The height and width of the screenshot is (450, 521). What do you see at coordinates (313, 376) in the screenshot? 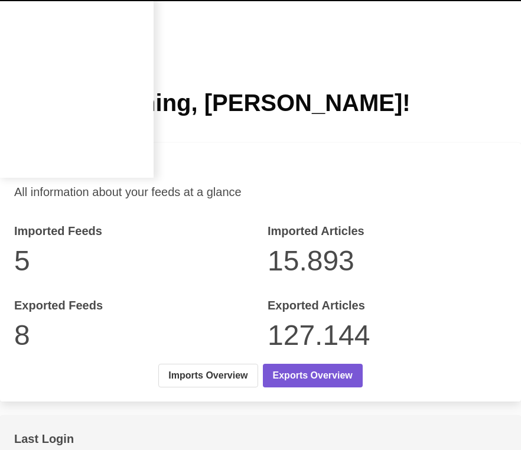
I see `span: Exports Overview` at bounding box center [313, 376].